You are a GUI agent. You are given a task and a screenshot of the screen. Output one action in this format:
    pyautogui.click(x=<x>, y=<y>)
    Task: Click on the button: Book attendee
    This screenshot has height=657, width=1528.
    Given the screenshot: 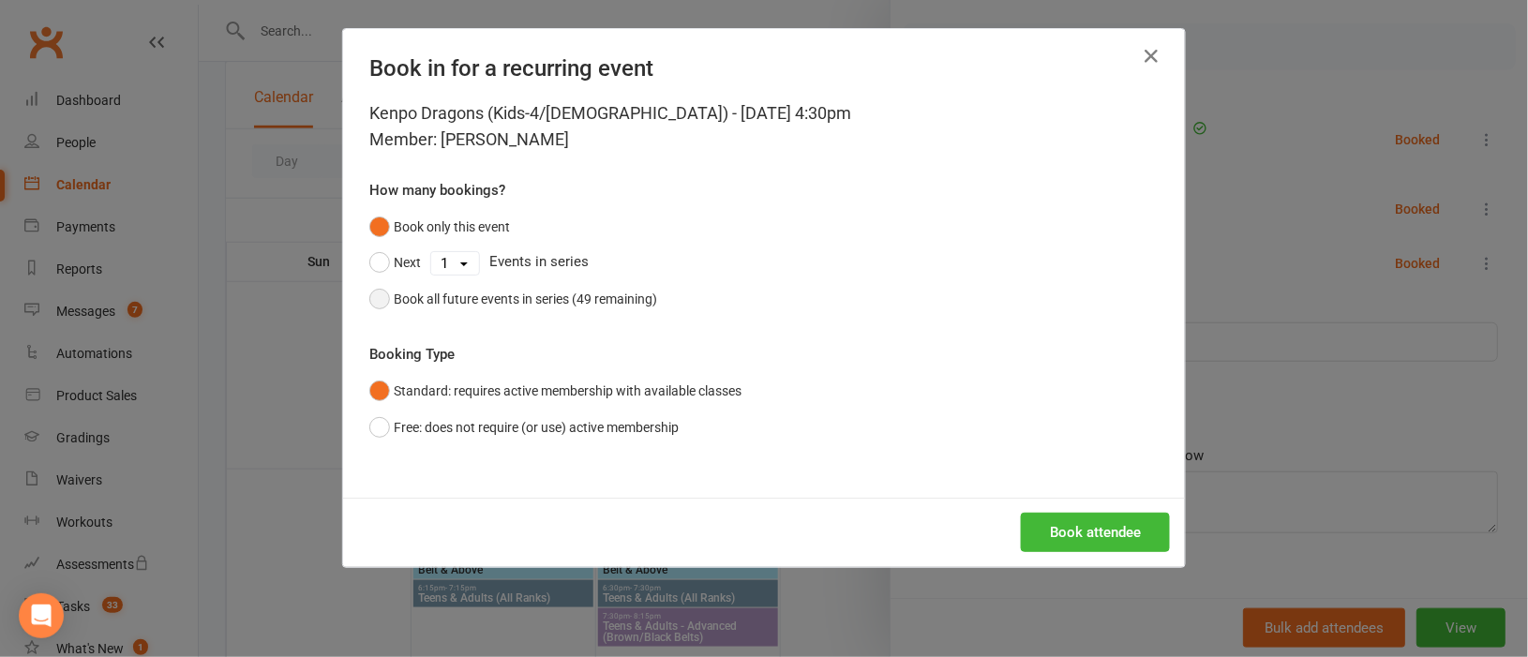 What is the action you would take?
    pyautogui.click(x=1095, y=533)
    